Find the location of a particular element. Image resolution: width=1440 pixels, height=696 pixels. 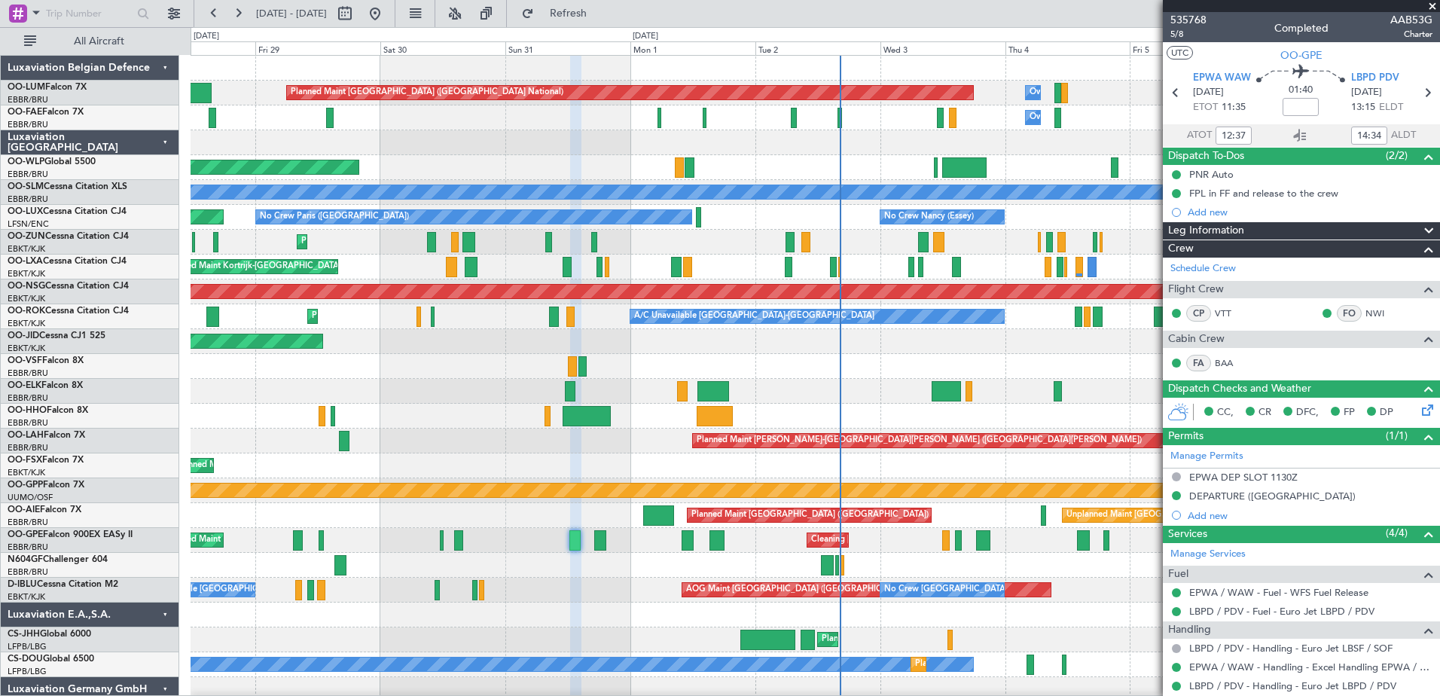

a: EPWA / WAW - Fuel - WFS Fuel Release is located at coordinates (1279, 592).